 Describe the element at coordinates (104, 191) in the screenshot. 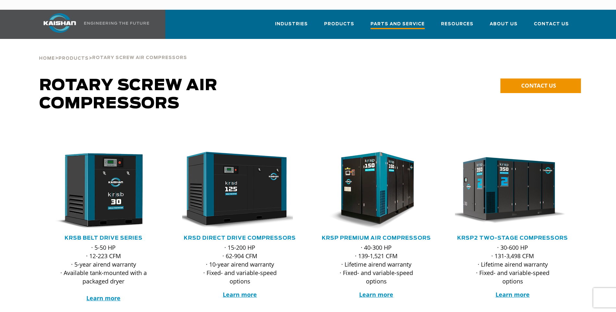

I see `div: krsb30` at that location.